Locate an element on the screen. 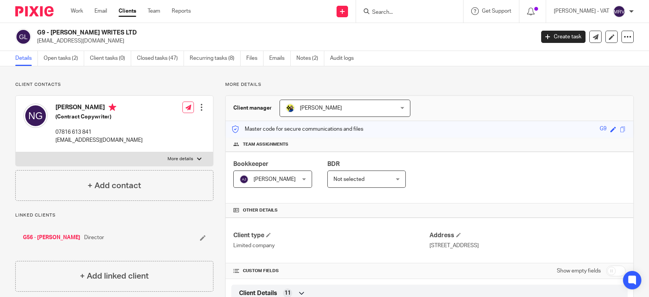 The image size is (649, 297). h4: Address is located at coordinates (528, 235).